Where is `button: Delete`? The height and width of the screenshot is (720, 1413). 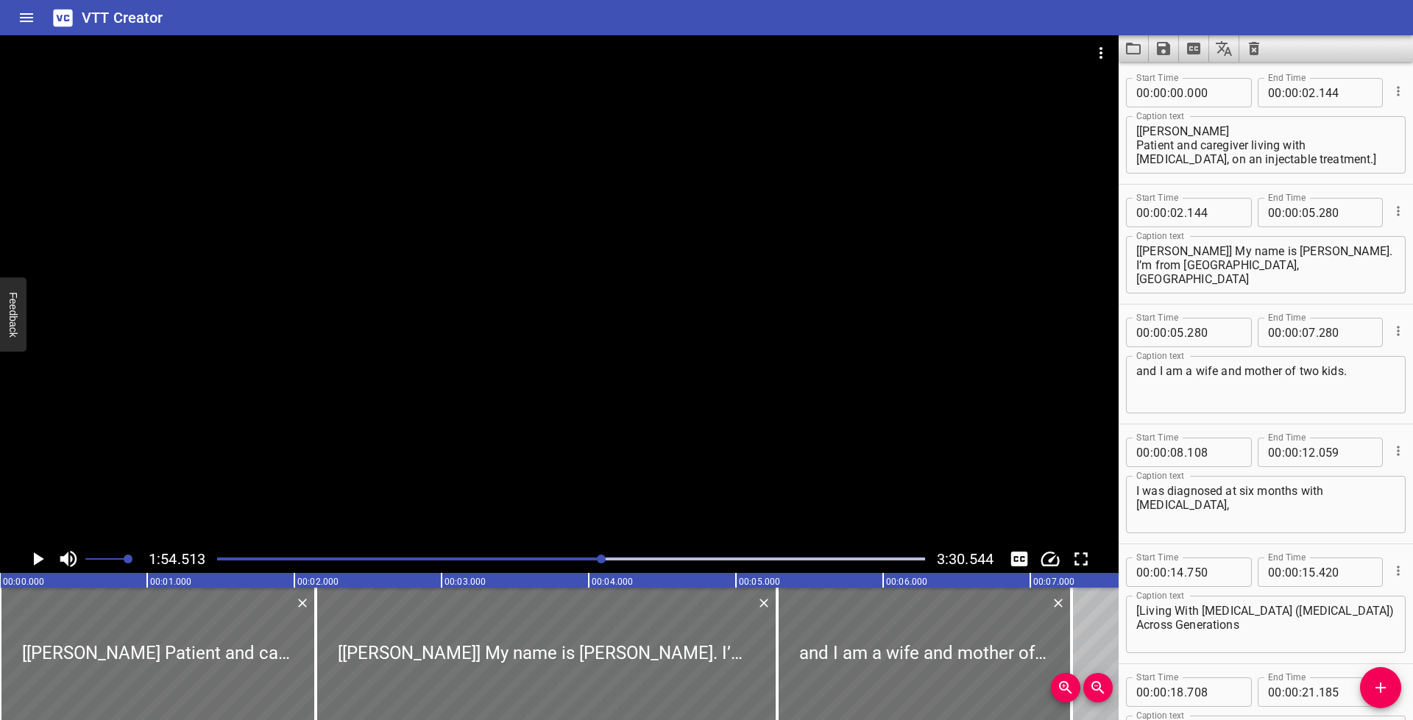 button: Delete is located at coordinates (1058, 603).